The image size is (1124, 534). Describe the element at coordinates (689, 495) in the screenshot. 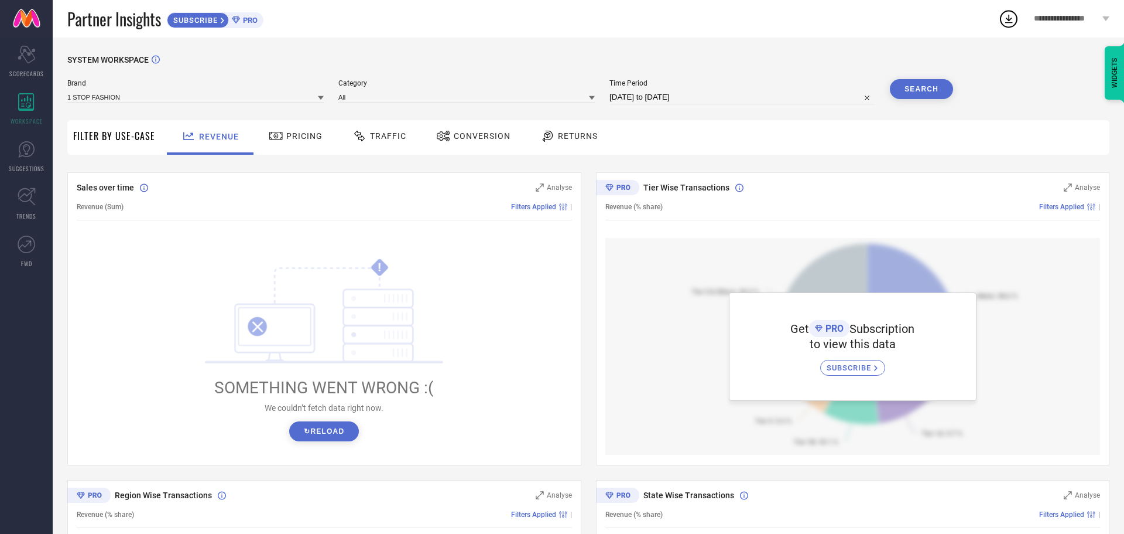

I see `span: State Wise Transactions` at that location.